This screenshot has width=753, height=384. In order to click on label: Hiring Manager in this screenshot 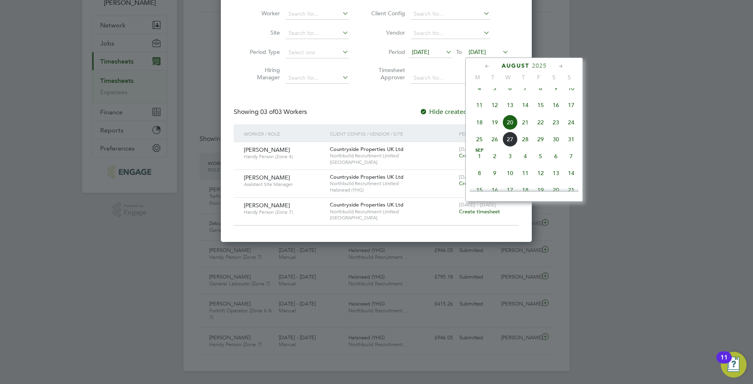, I will do `click(262, 74)`.